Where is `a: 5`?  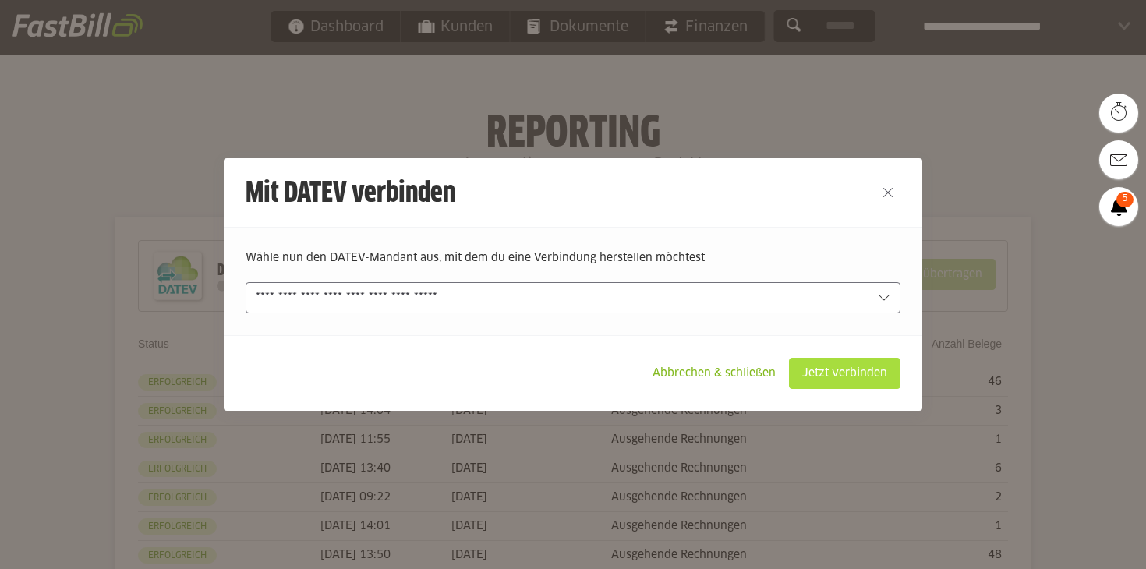 a: 5 is located at coordinates (1119, 207).